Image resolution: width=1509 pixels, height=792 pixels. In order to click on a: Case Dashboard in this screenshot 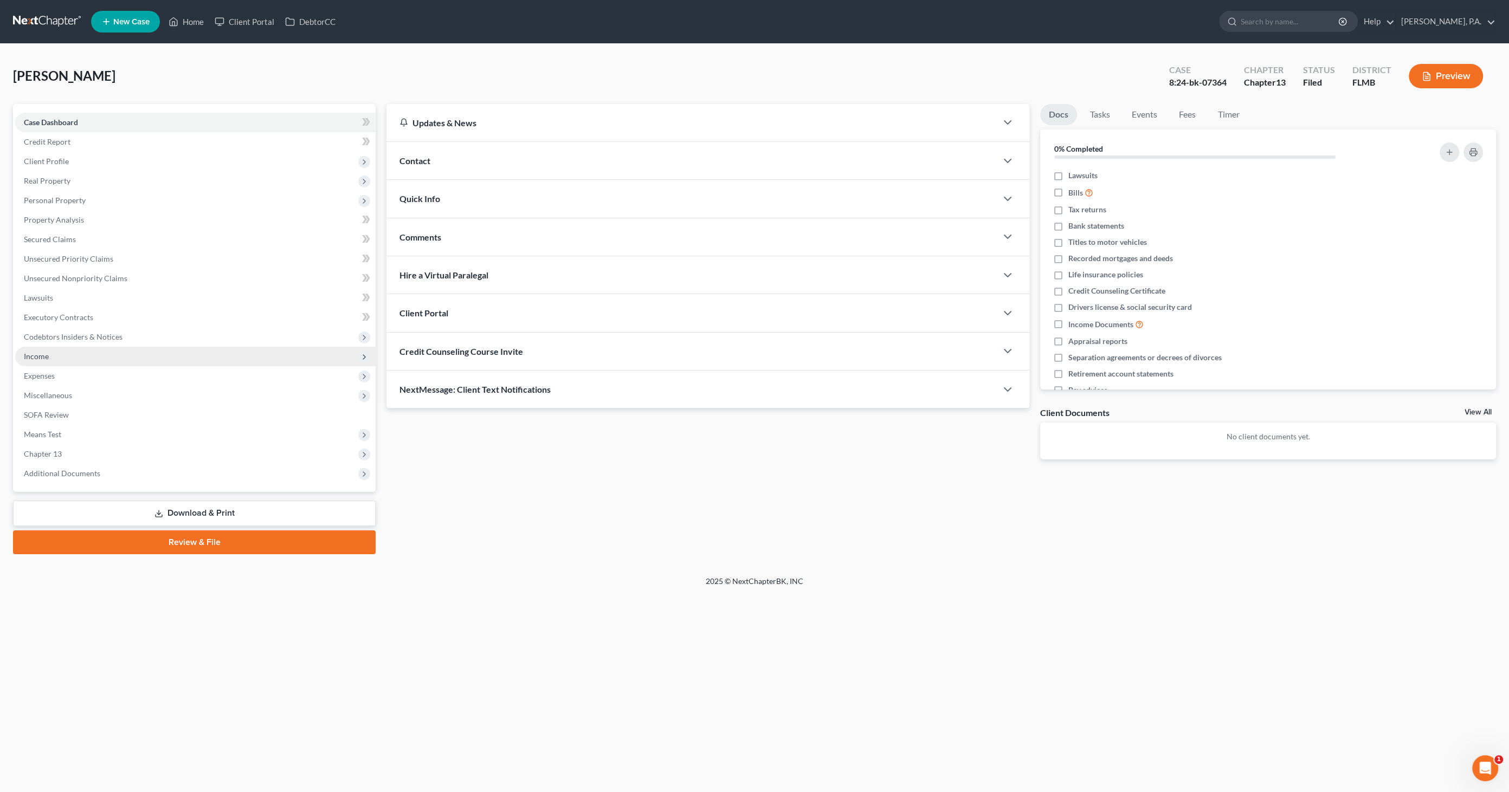, I will do `click(195, 122)`.